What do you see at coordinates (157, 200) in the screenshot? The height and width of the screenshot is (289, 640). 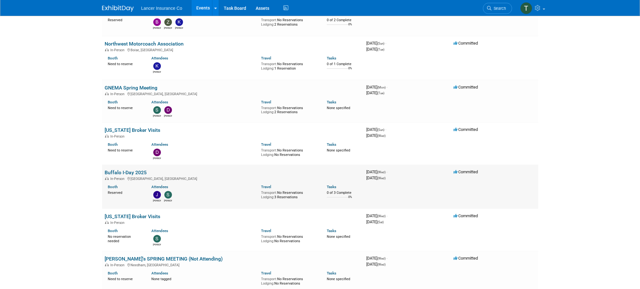 I see `div: Jennifer DeCristofaro` at bounding box center [157, 200].